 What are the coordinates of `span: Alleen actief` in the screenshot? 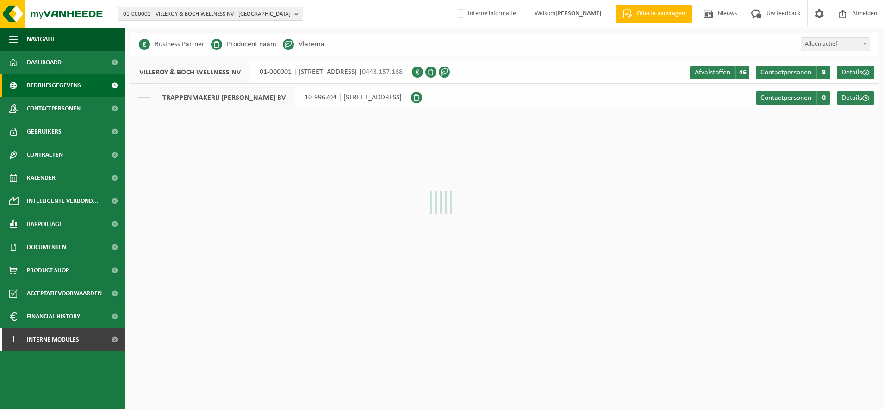 It's located at (835, 44).